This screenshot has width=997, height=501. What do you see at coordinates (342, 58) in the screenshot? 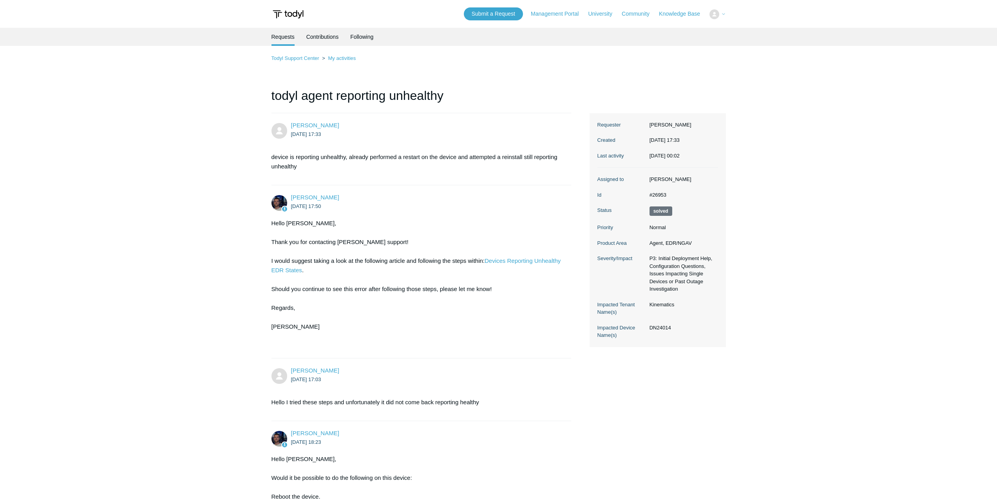
I see `a: My activities` at bounding box center [342, 58].